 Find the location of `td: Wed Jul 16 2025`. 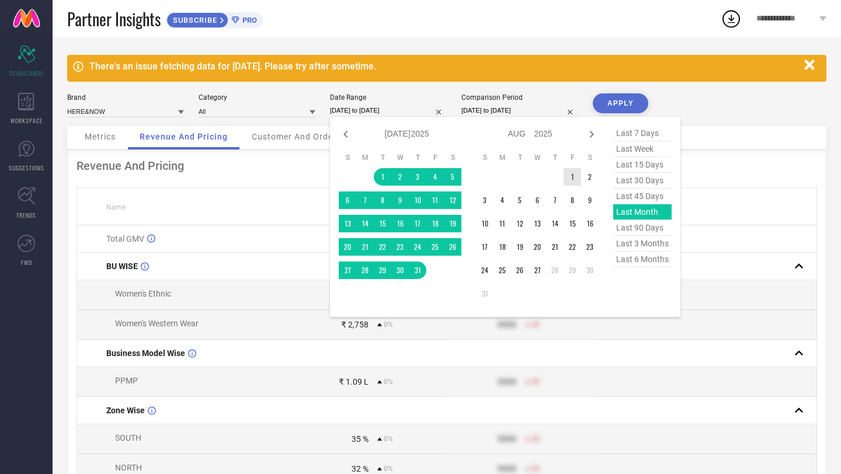

td: Wed Jul 16 2025 is located at coordinates (400, 224).